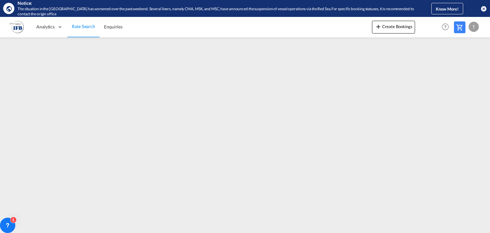  What do you see at coordinates (113, 26) in the screenshot?
I see `span: Enquiries` at bounding box center [113, 26].